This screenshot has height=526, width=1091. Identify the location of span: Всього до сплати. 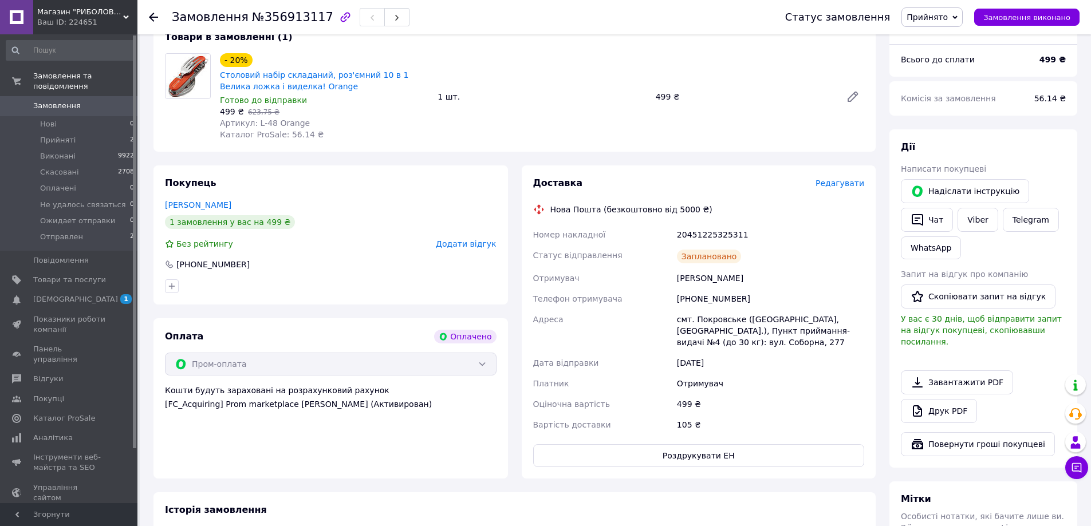
(937, 60).